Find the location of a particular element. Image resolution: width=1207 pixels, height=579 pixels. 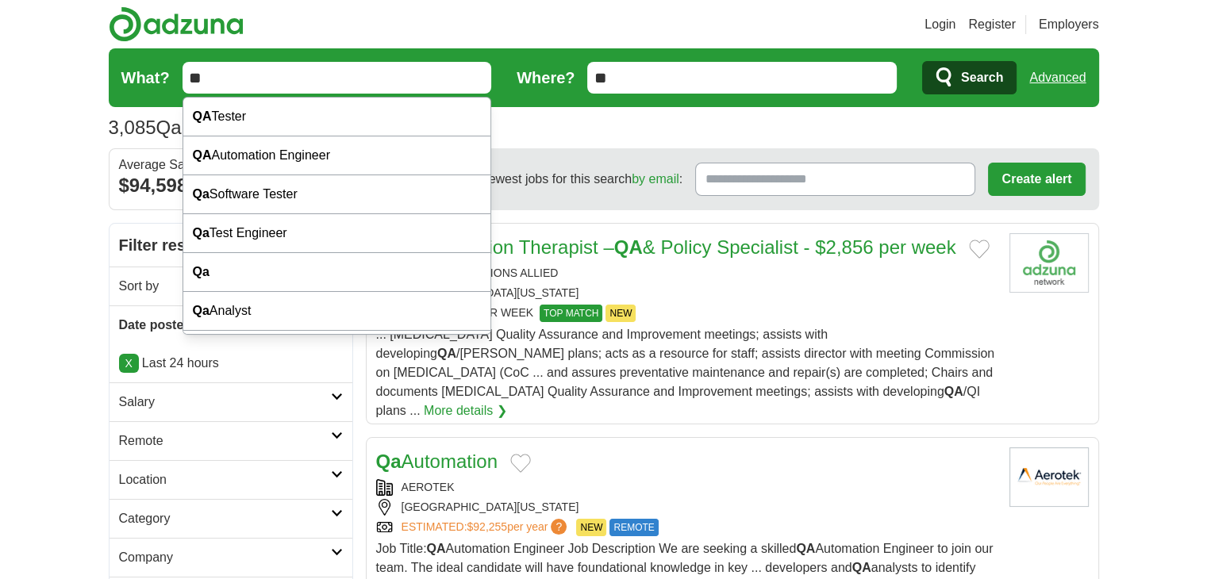

div: Average Salary is located at coordinates (231, 165).